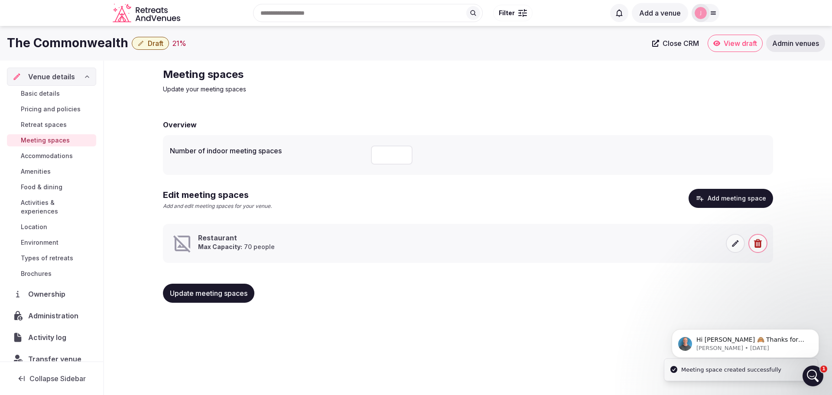  Describe the element at coordinates (68, 43) in the screenshot. I see `h1: The Commonwealth` at that location.